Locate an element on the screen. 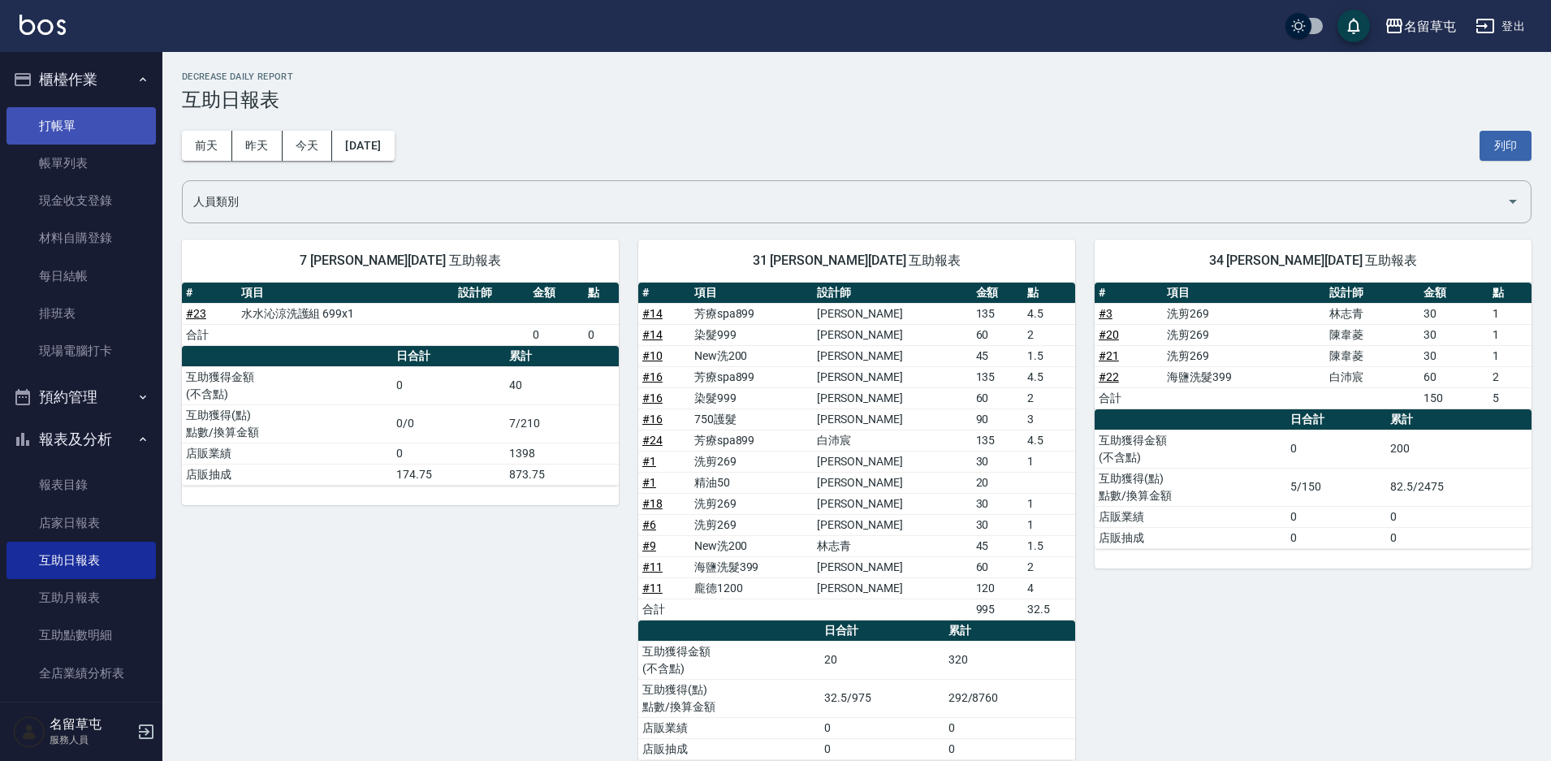 Image resolution: width=1551 pixels, height=761 pixels. td: 海鹽洗髮399 is located at coordinates (751, 567).